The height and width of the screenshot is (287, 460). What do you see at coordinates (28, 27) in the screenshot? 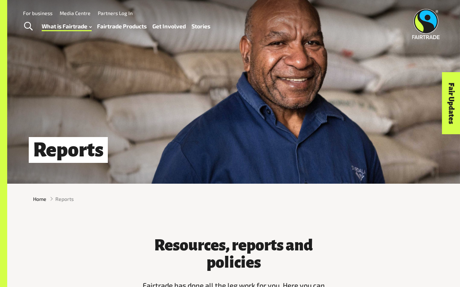
I see `a: Toggle Search` at bounding box center [28, 27].